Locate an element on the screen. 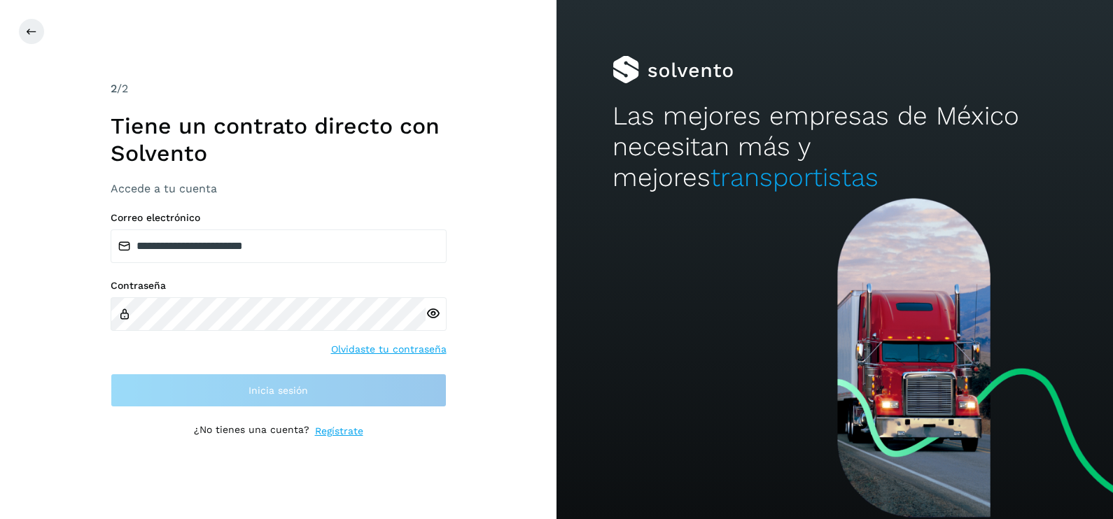  span: 2 is located at coordinates (113, 88).